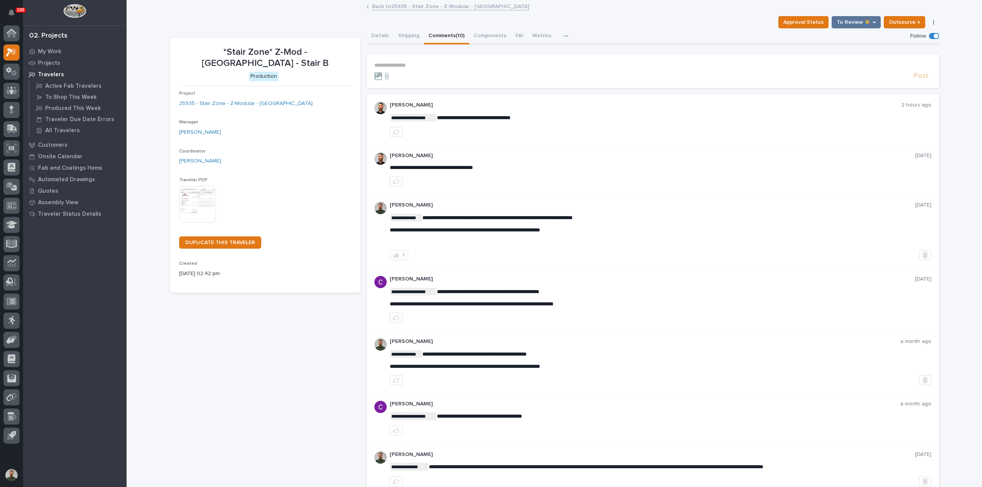 The image size is (982, 487). What do you see at coordinates (519, 36) in the screenshot?
I see `button: FAI` at bounding box center [519, 36].